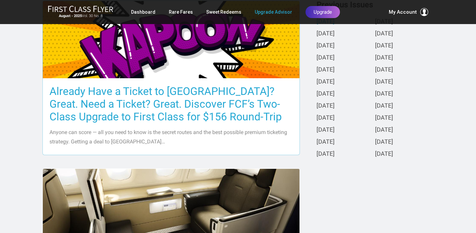 Image resolution: width=476 pixels, height=233 pixels. I want to click on img: First Class Flyer, so click(81, 9).